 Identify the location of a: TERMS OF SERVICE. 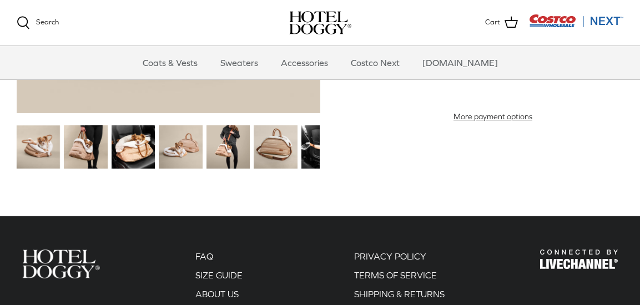
(395, 275).